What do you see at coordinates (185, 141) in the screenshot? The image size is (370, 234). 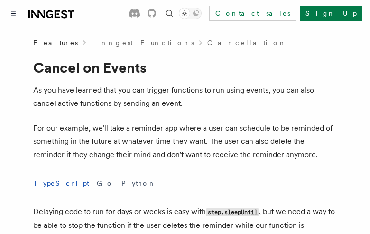 I see `p: For our example, we'll take a reminder app where a user can schedule to be reminded of something ...` at bounding box center [185, 141].